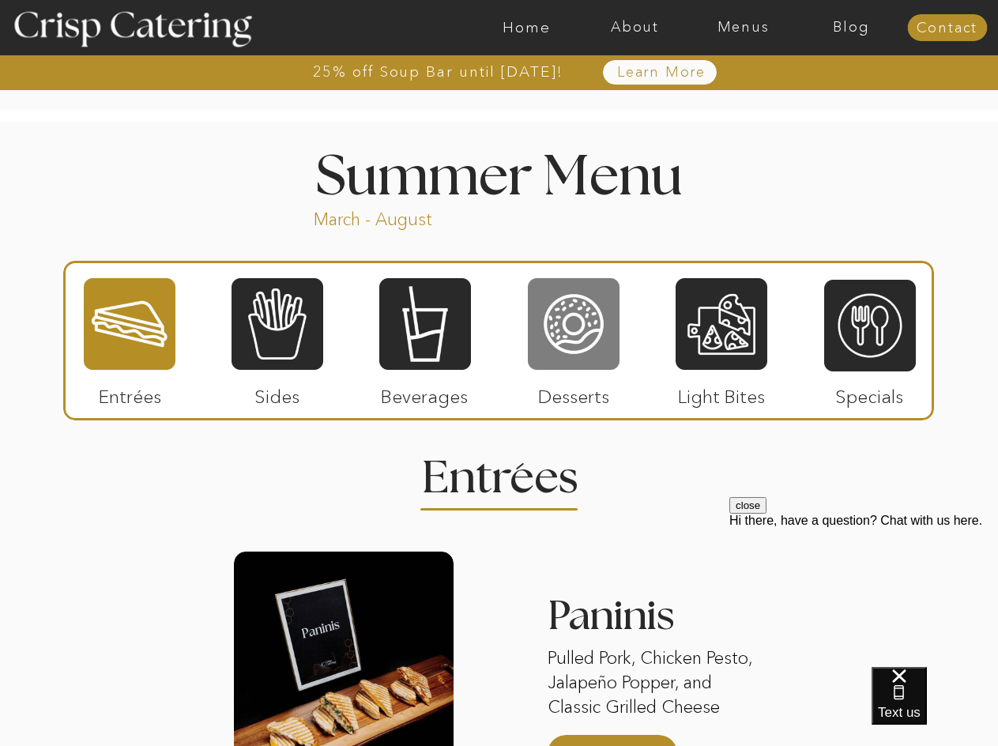  What do you see at coordinates (742, 28) in the screenshot?
I see `a: Menus` at bounding box center [742, 28].